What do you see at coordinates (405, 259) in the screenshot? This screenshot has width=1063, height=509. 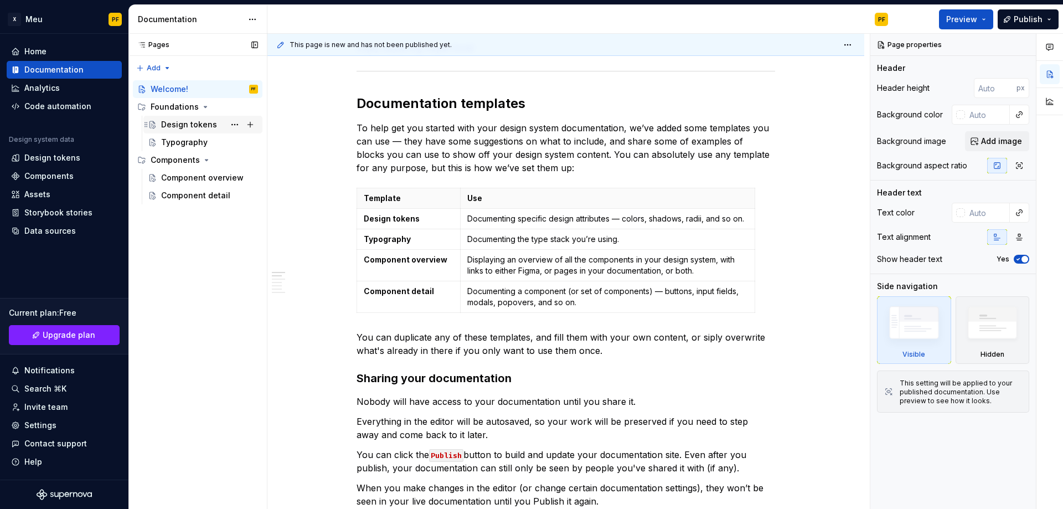 I see `strong: Component overview` at bounding box center [405, 259].